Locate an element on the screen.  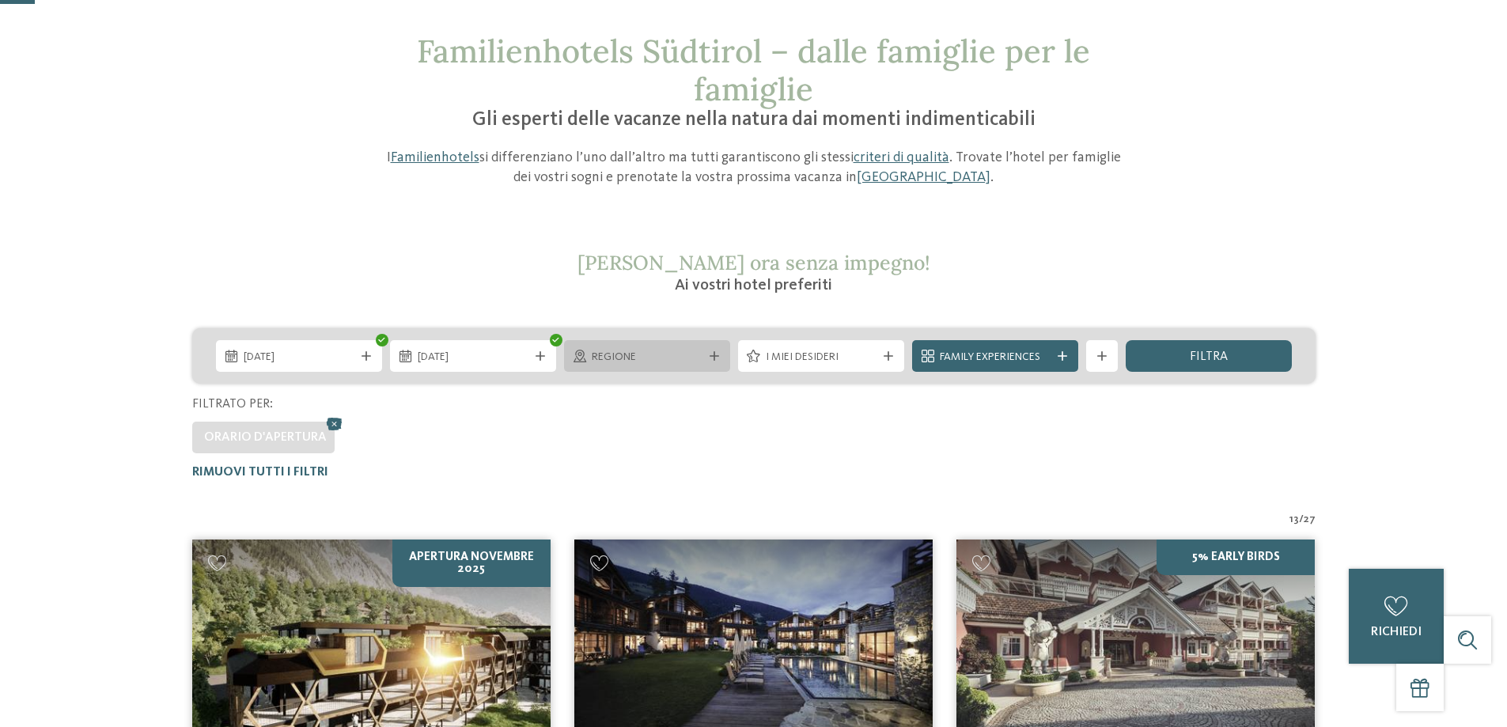
span: Familienhotels Südtirol – dalle famiglie per le famiglie is located at coordinates (753, 70).